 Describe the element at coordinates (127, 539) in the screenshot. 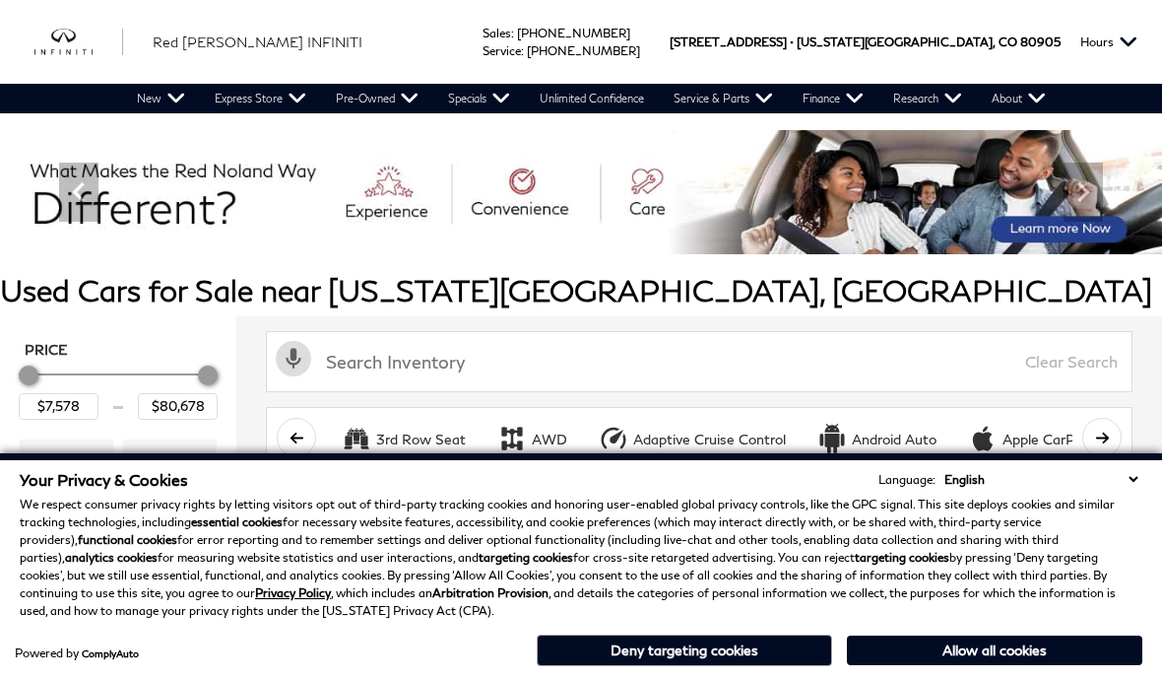

I see `strong: functional cookies` at that location.